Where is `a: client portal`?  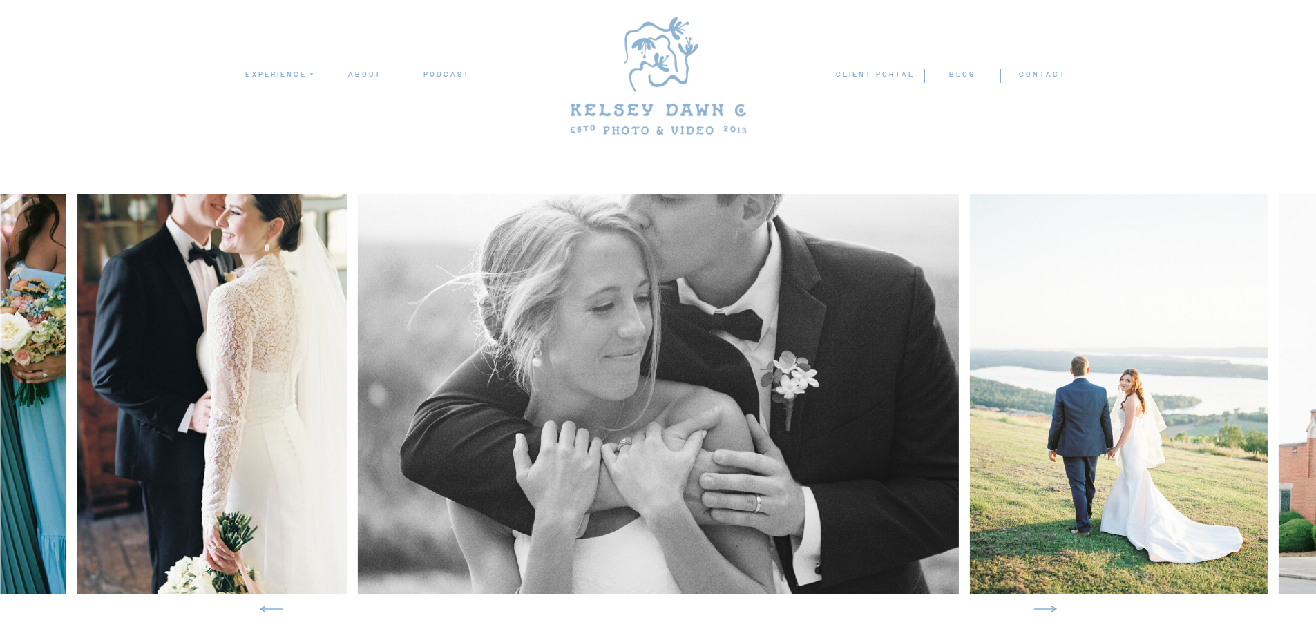
a: client portal is located at coordinates (876, 75).